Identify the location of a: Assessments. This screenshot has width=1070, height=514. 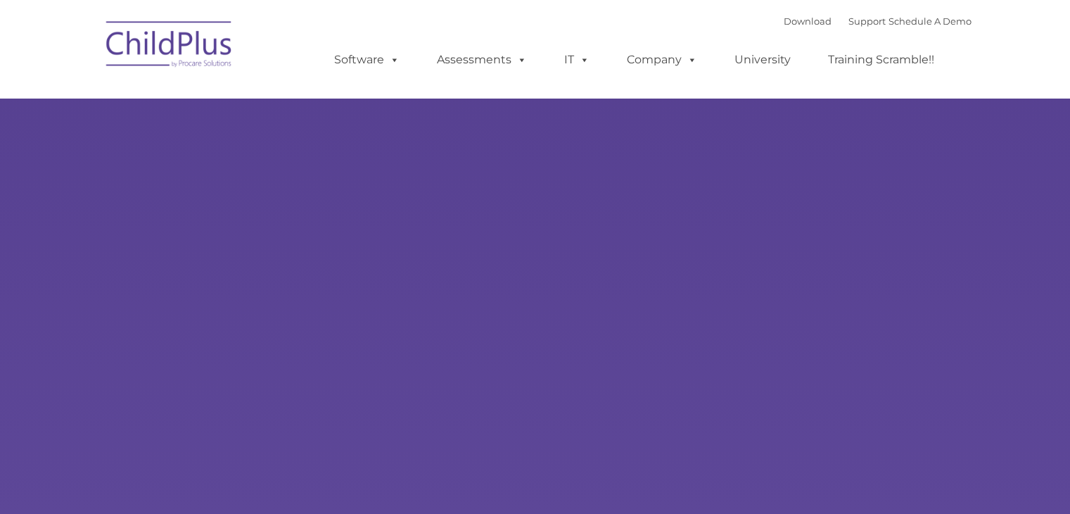
(482, 60).